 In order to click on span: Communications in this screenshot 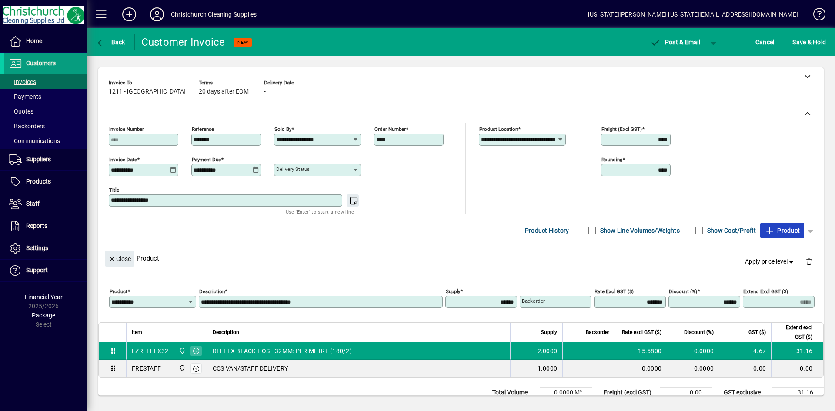, I will do `click(34, 141)`.